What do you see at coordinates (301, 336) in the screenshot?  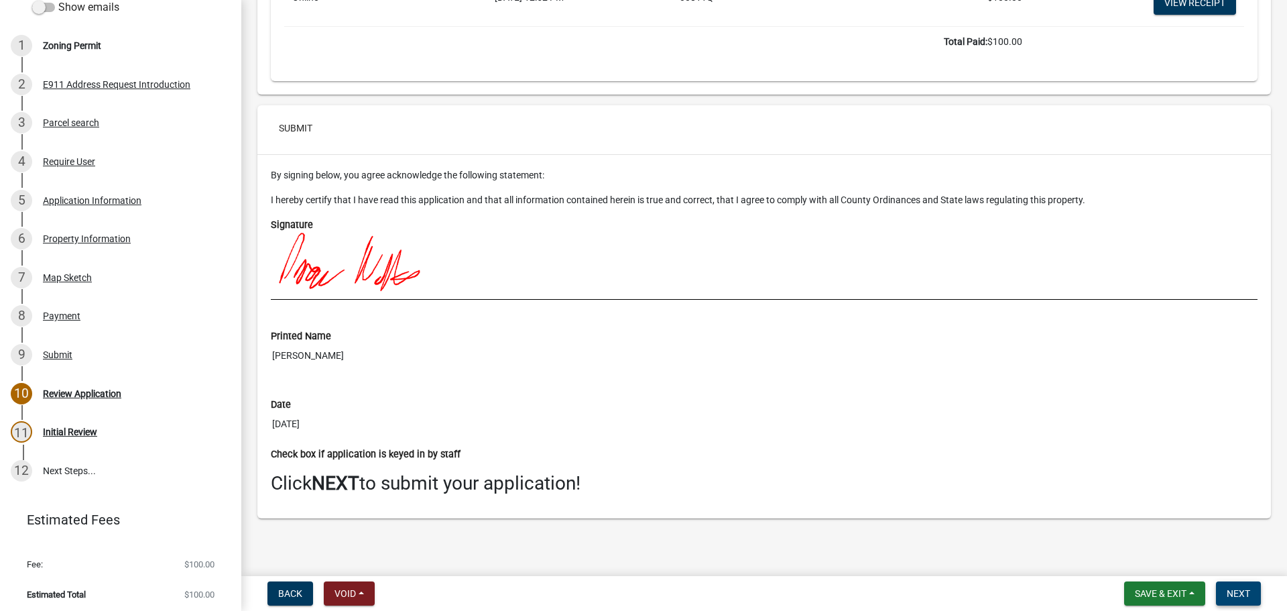 I see `label: Printed Name` at bounding box center [301, 336].